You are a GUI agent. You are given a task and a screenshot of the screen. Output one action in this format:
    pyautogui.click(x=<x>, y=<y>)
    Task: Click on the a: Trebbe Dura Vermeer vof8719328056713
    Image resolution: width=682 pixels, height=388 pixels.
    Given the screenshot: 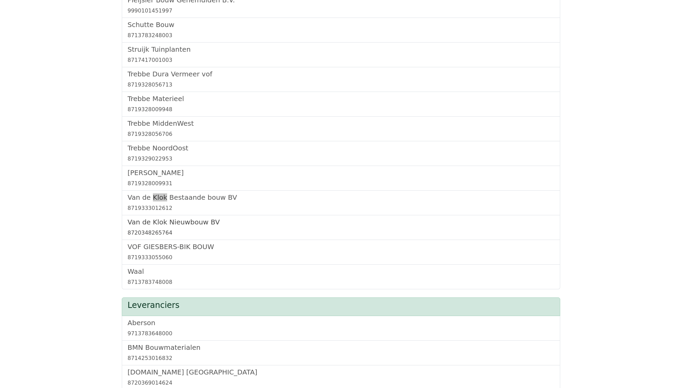 What is the action you would take?
    pyautogui.click(x=341, y=80)
    